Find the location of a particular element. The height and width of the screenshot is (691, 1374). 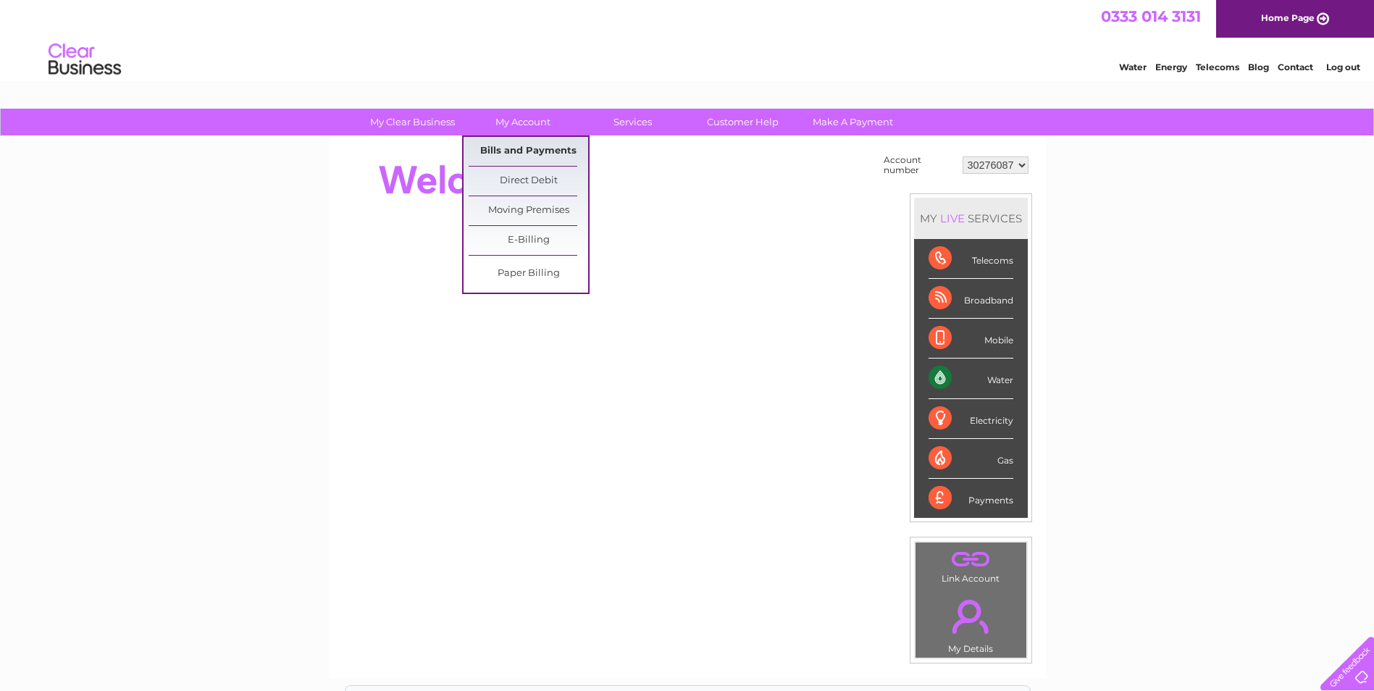

a: Paper Billing is located at coordinates (528, 274).